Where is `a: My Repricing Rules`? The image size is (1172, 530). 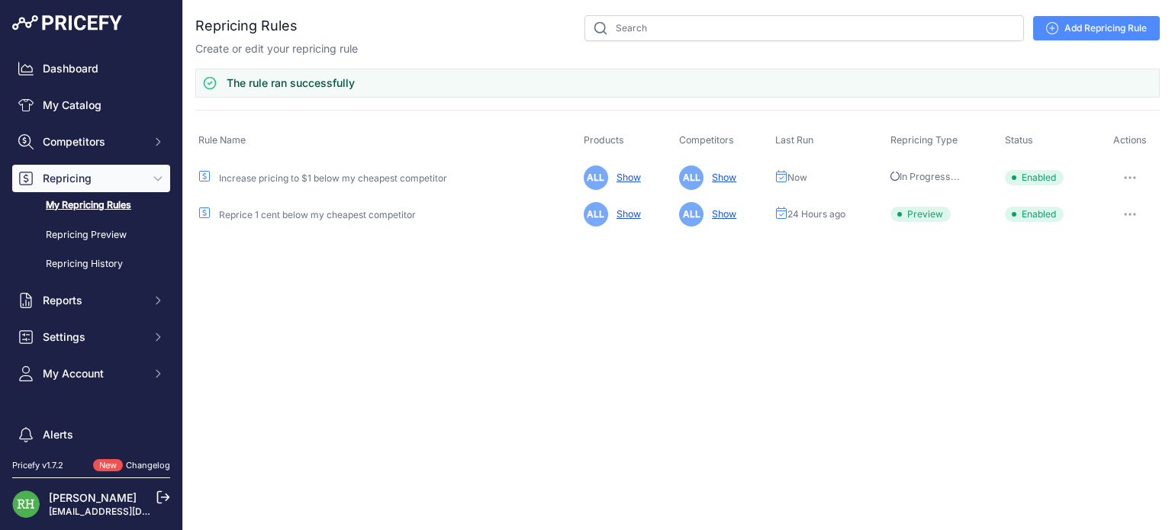
a: My Repricing Rules is located at coordinates (91, 205).